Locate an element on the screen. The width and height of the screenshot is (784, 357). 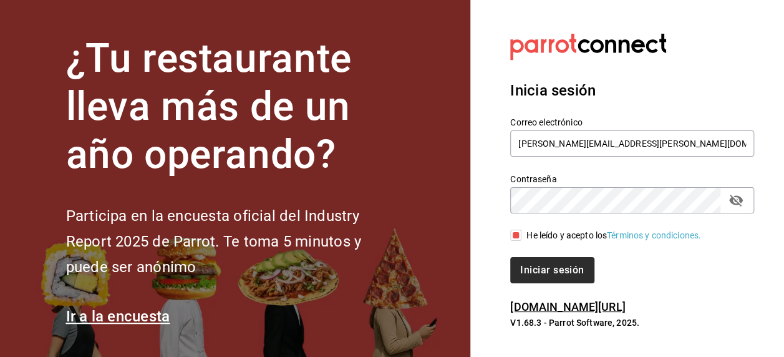
input: Ingresa tu correo electrónico is located at coordinates (632, 144).